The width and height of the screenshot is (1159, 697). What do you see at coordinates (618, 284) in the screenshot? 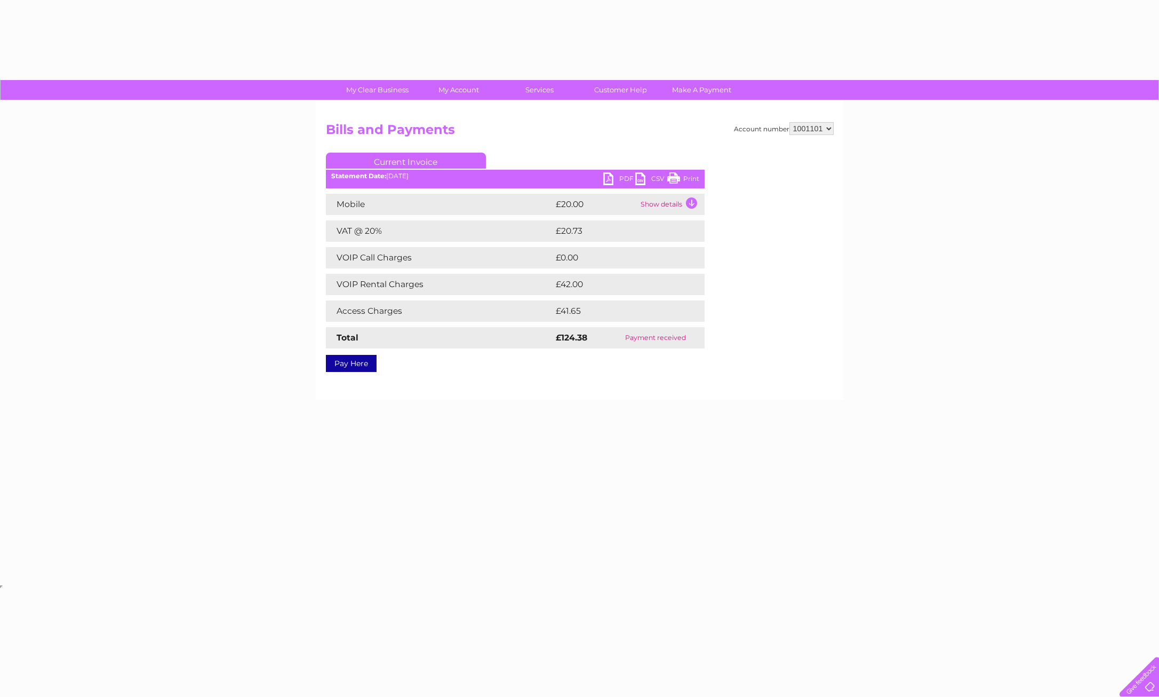
I see `td: £42.00` at bounding box center [618, 284].